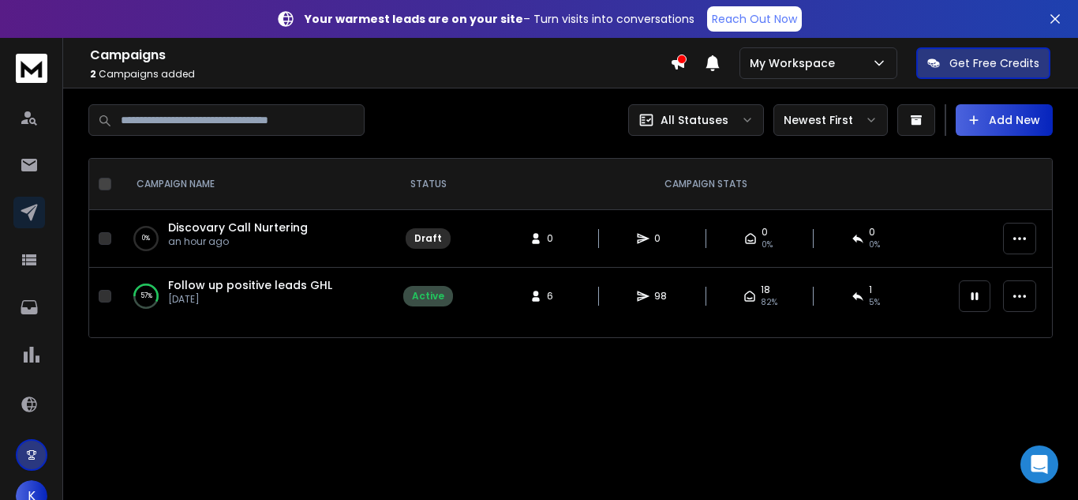 The image size is (1078, 500). Describe the element at coordinates (755, 19) in the screenshot. I see `p: Reach Out Now` at that location.